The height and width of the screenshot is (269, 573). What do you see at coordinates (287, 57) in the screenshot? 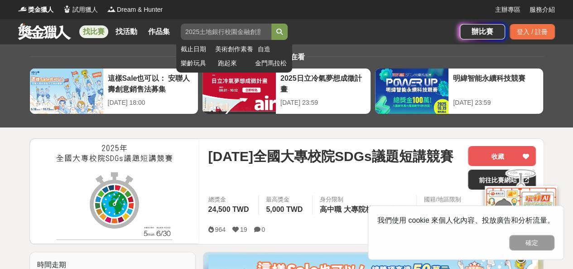
I see `span: 大家都在看` at bounding box center [287, 57].